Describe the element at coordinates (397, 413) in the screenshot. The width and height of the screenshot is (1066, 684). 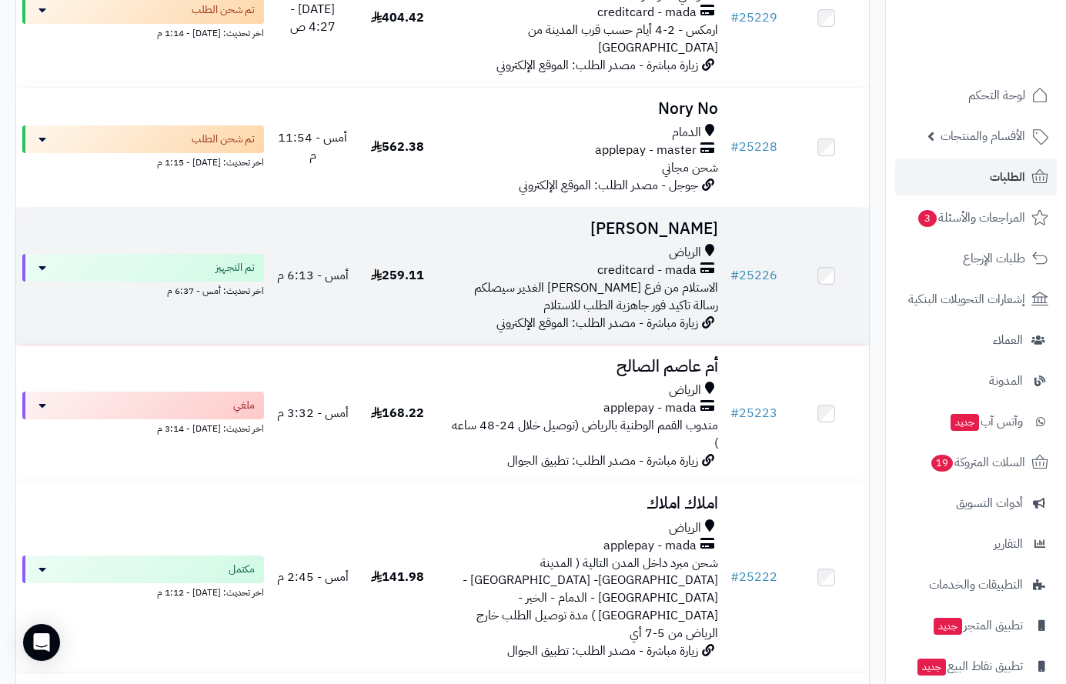
I see `span: 168.22` at that location.